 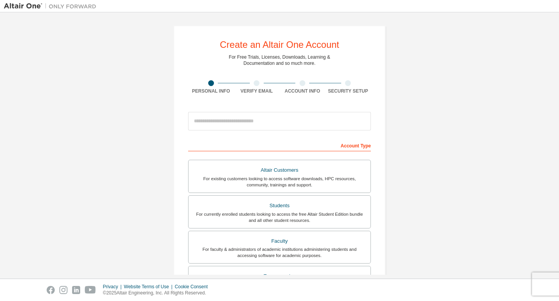 I want to click on div: For faculty & administrators of academic institutions administering students and accessing softwa..., so click(x=279, y=252).